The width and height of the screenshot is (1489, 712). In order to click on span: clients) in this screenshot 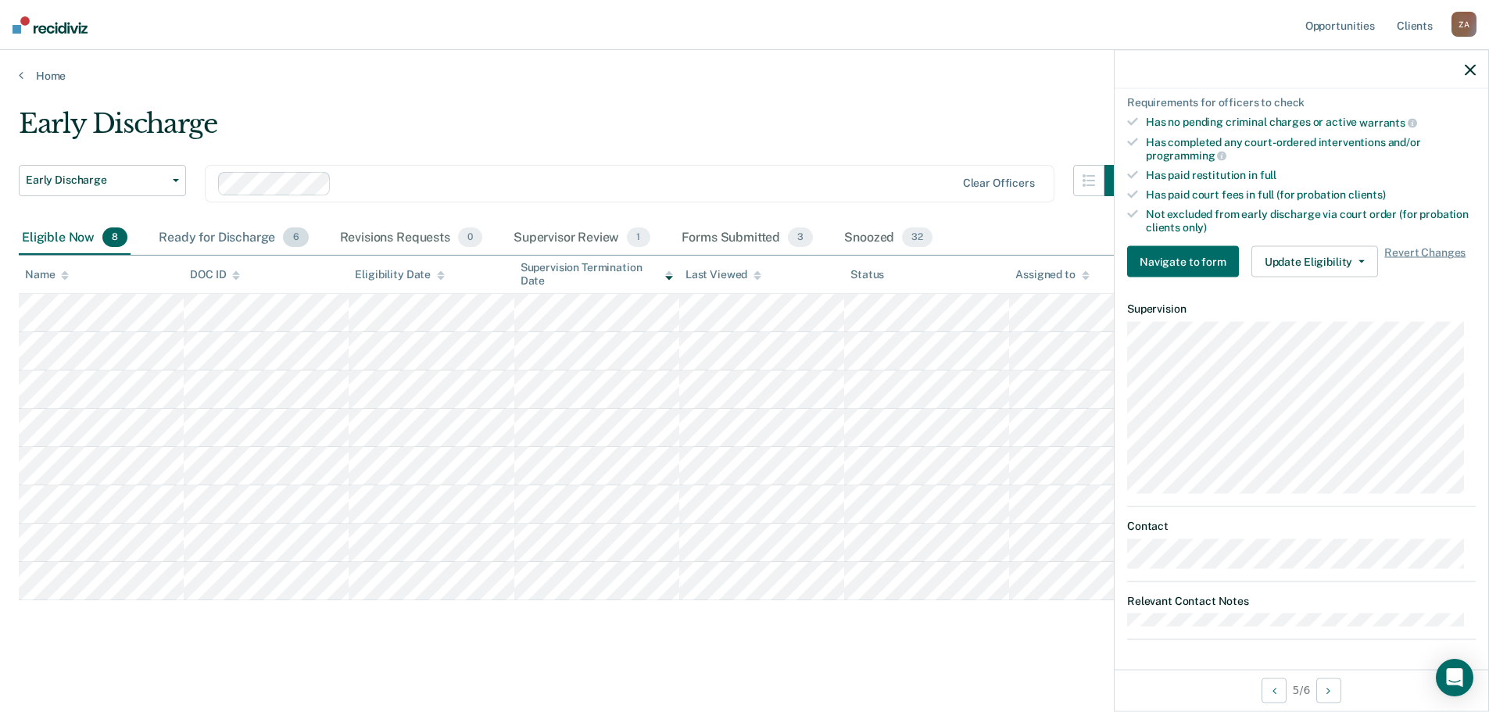, I will do `click(1367, 195)`.